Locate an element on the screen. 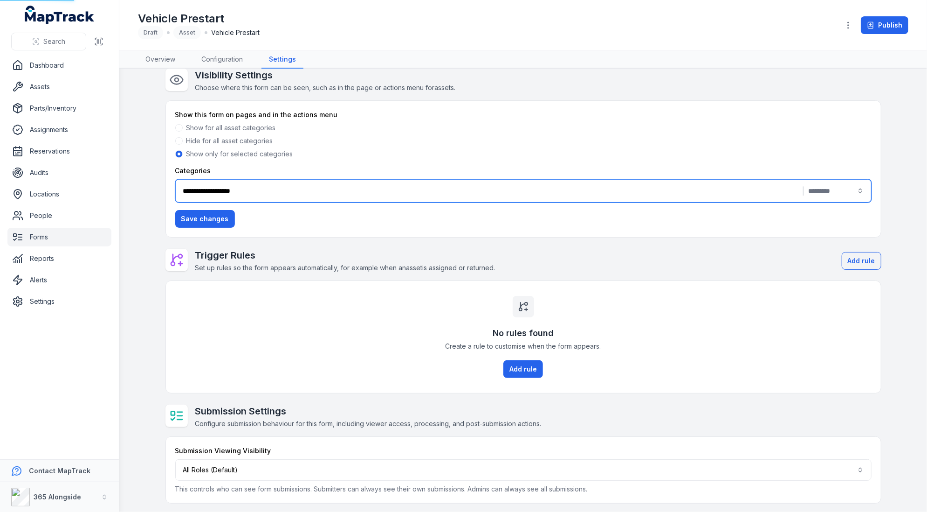 Image resolution: width=927 pixels, height=512 pixels. a: Reservations is located at coordinates (59, 151).